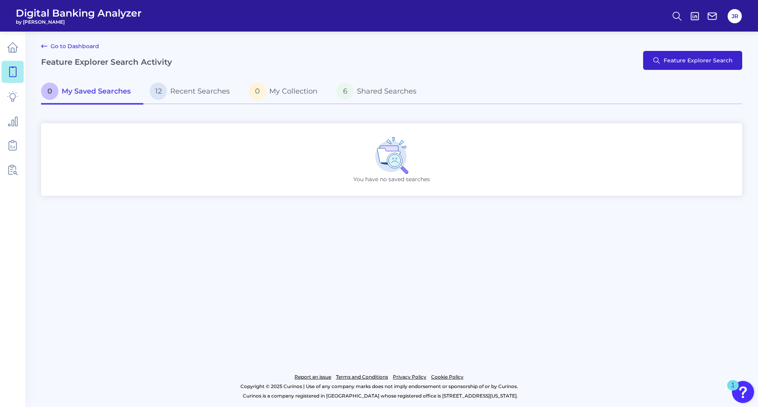  Describe the element at coordinates (447, 377) in the screenshot. I see `a: Cookie Policy` at that location.